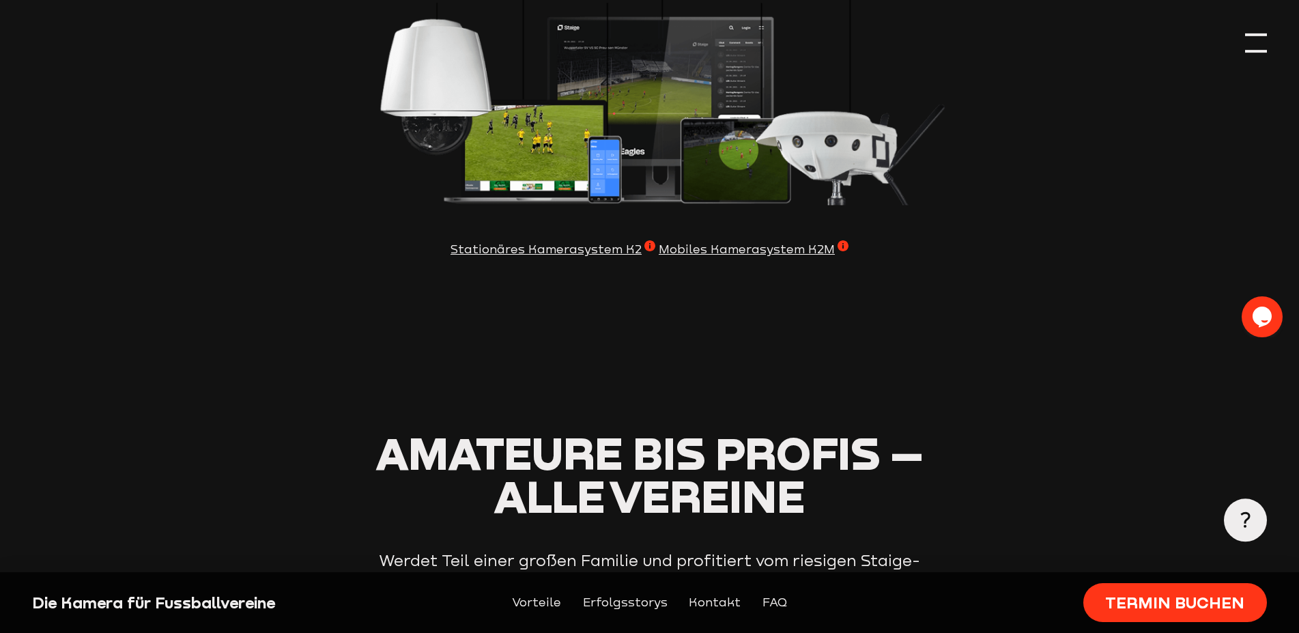  What do you see at coordinates (753, 250) in the screenshot?
I see `span: Mobiles Kamerasystem K2M` at bounding box center [753, 250].